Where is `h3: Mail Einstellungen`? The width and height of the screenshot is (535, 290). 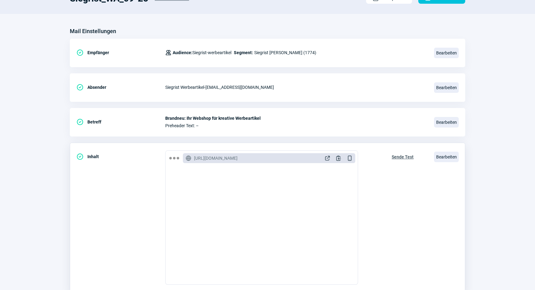
h3: Mail Einstellungen is located at coordinates (93, 31).